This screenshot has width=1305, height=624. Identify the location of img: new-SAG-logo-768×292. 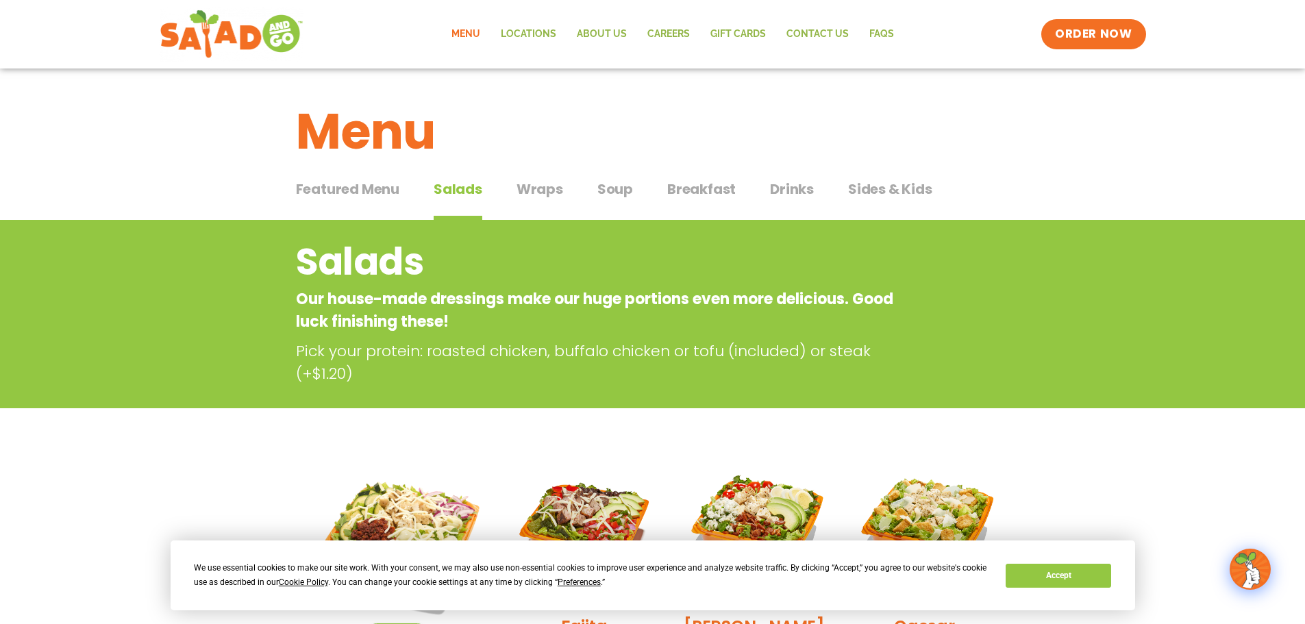
(232, 34).